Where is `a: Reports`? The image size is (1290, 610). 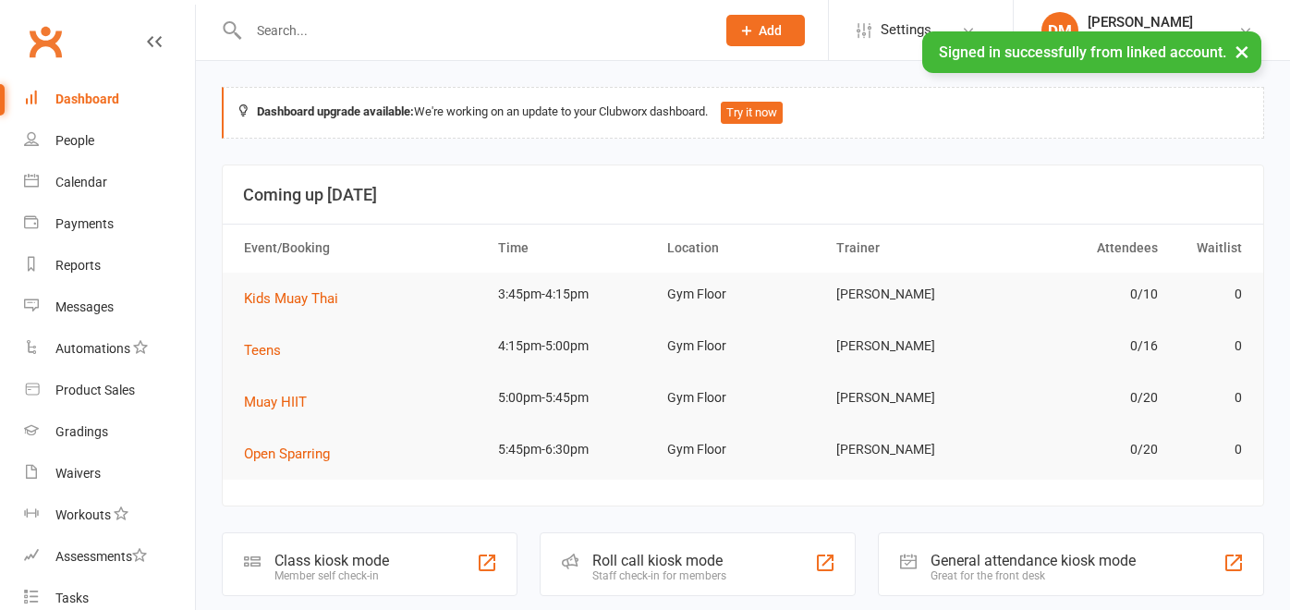
a: Reports is located at coordinates (109, 265).